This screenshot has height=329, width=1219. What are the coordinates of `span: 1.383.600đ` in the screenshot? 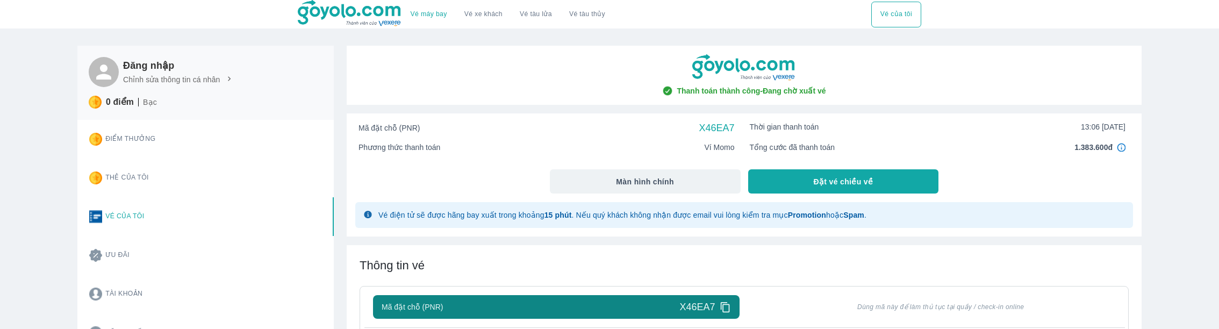 It's located at (1094, 147).